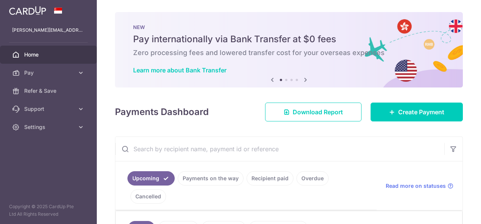  Describe the element at coordinates (210, 179) in the screenshot. I see `a: Payments on the way` at that location.